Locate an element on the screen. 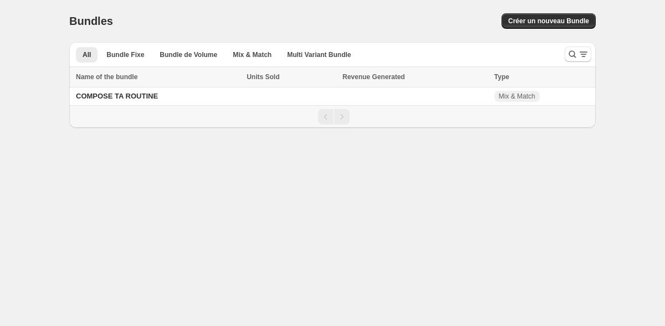  button: Units Sold is located at coordinates (268, 77).